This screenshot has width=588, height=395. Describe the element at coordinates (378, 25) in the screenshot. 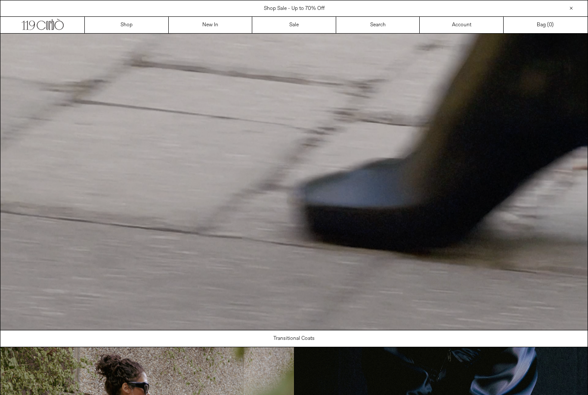

I see `a: Search` at that location.